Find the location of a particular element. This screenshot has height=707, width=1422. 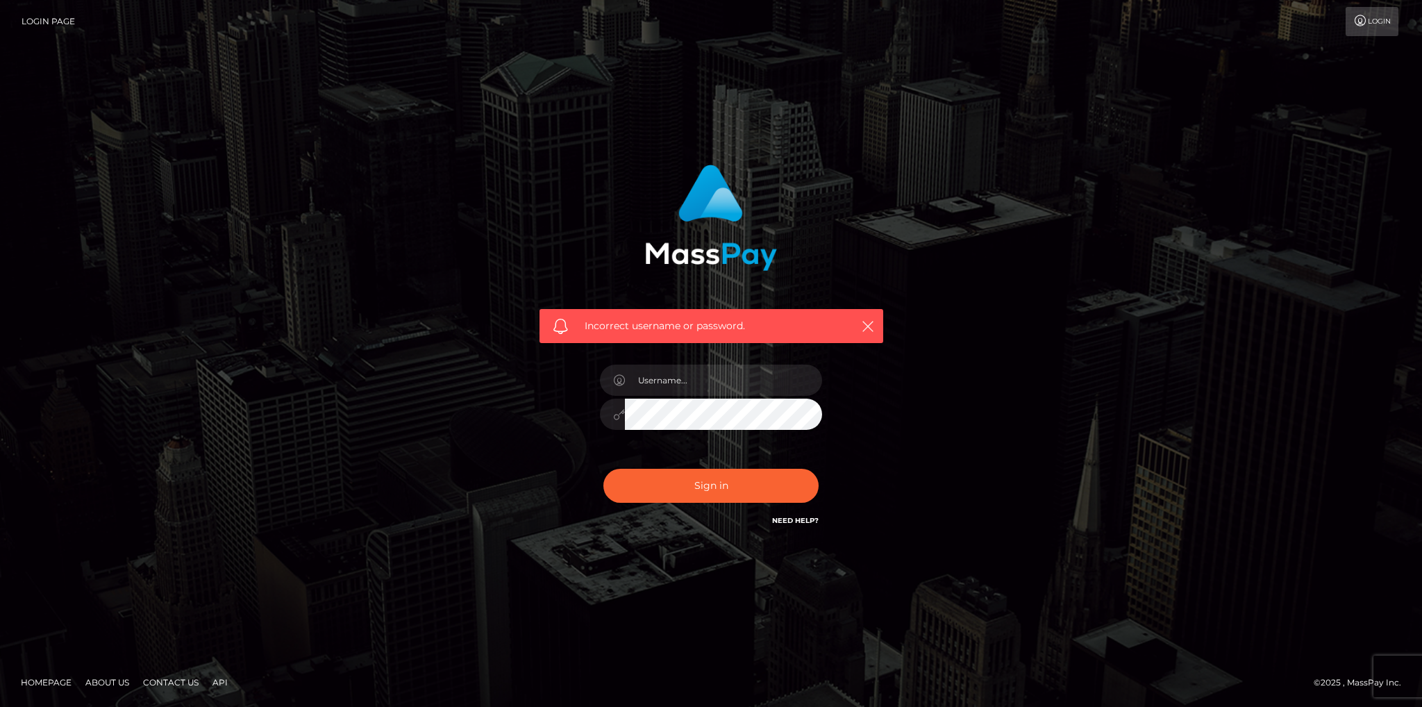

span: Incorrect username or password. is located at coordinates (711, 326).